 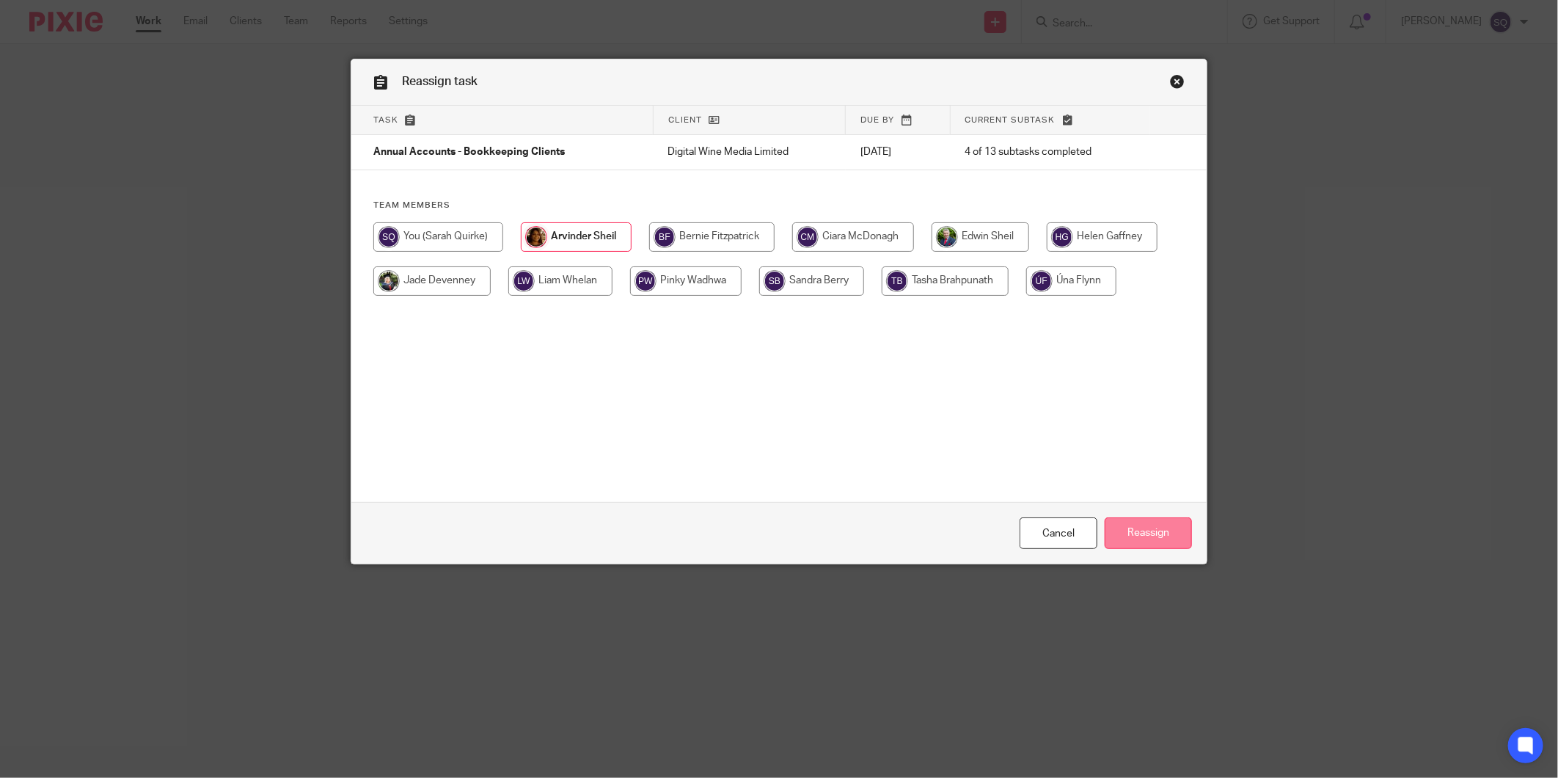 I want to click on span: Reassign task, so click(x=439, y=81).